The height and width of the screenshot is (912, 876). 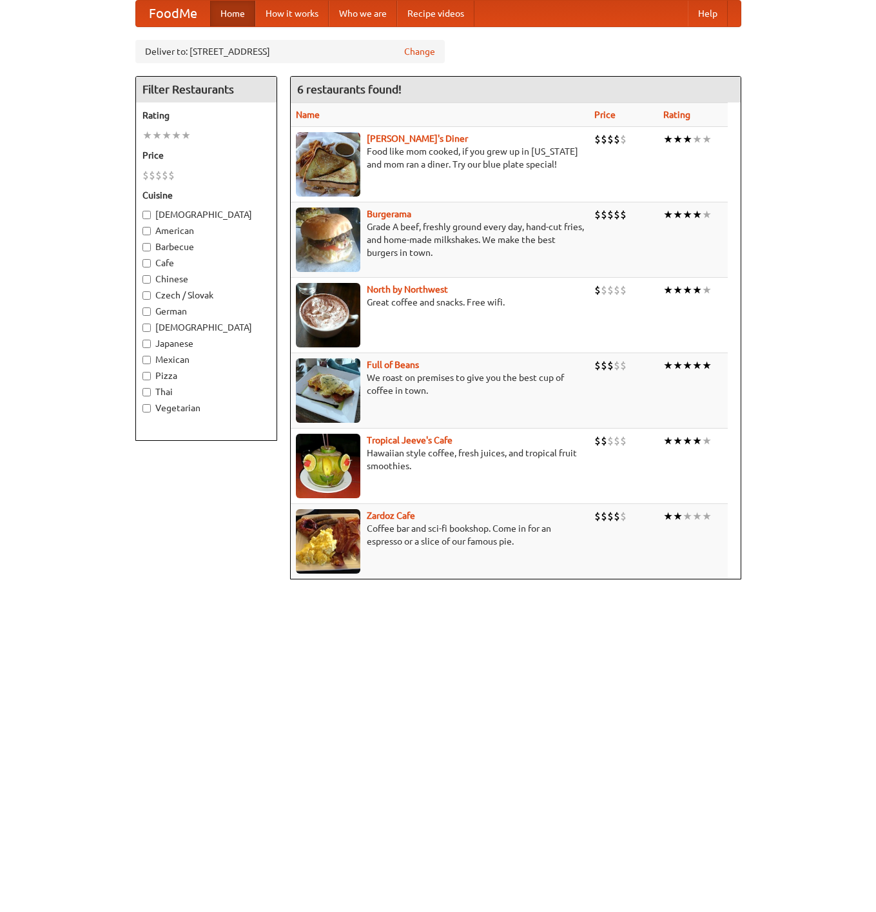 What do you see at coordinates (708, 14) in the screenshot?
I see `a: Help` at bounding box center [708, 14].